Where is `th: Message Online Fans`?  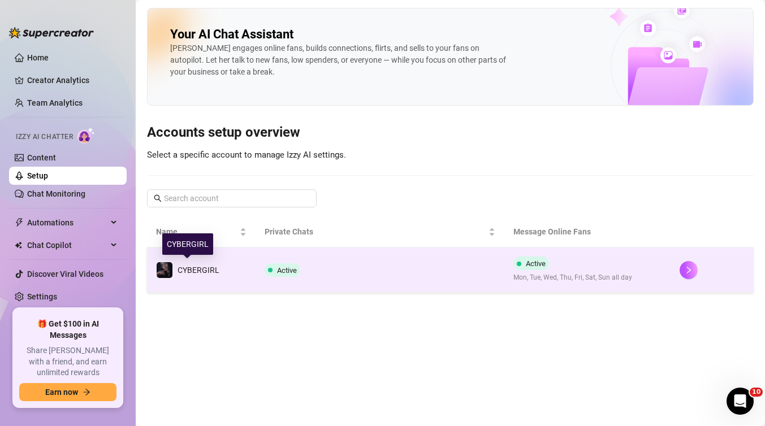 th: Message Online Fans is located at coordinates (588, 232).